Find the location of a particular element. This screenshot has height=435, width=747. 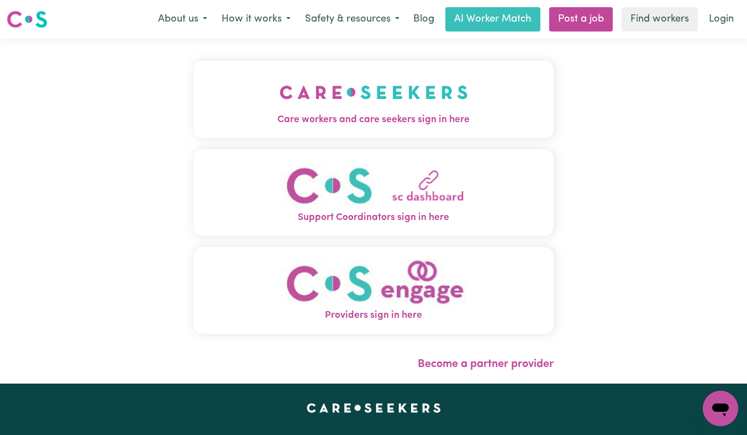

button: Support Coordinators sign in here is located at coordinates (374, 192).